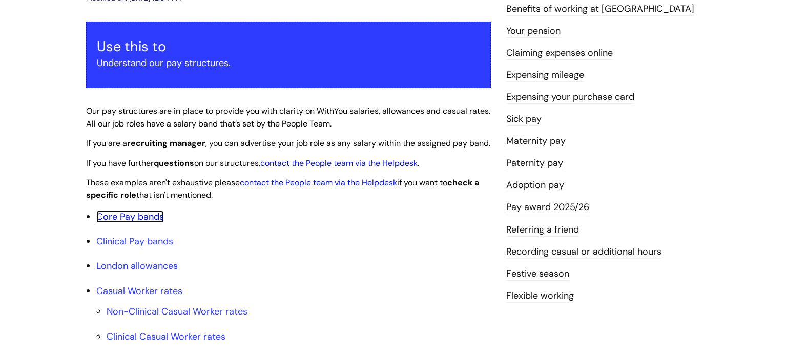 Image resolution: width=787 pixels, height=356 pixels. What do you see at coordinates (166, 336) in the screenshot?
I see `a: Clinical Casual Worker rates` at bounding box center [166, 336].